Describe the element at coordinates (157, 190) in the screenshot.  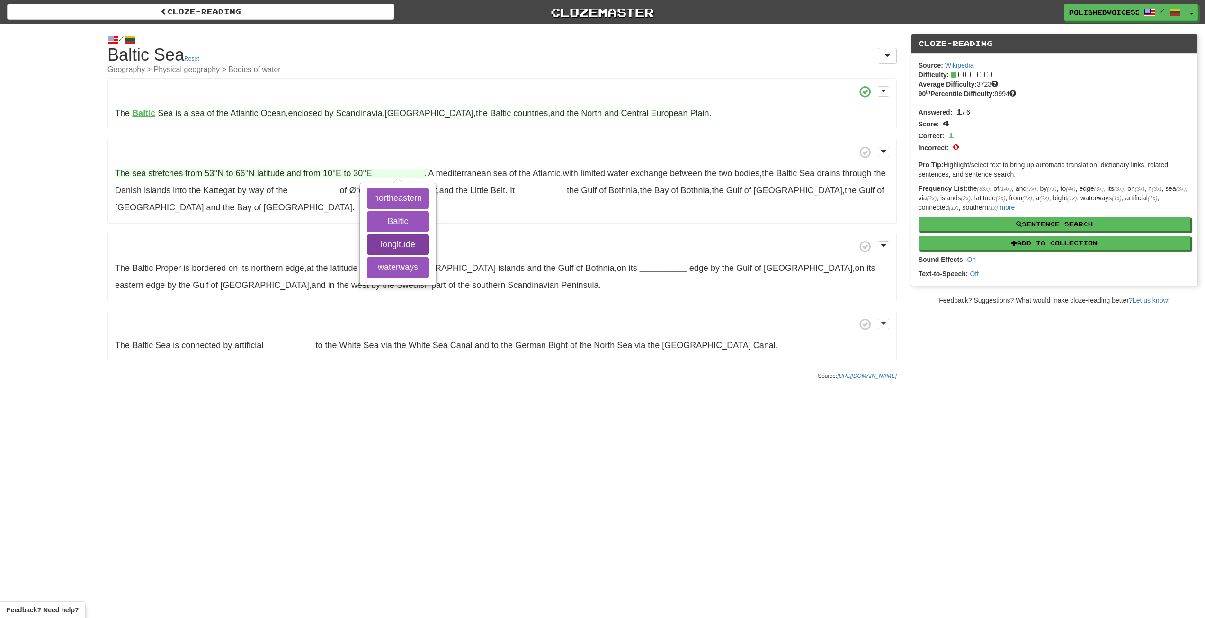
I see `span: islands` at that location.